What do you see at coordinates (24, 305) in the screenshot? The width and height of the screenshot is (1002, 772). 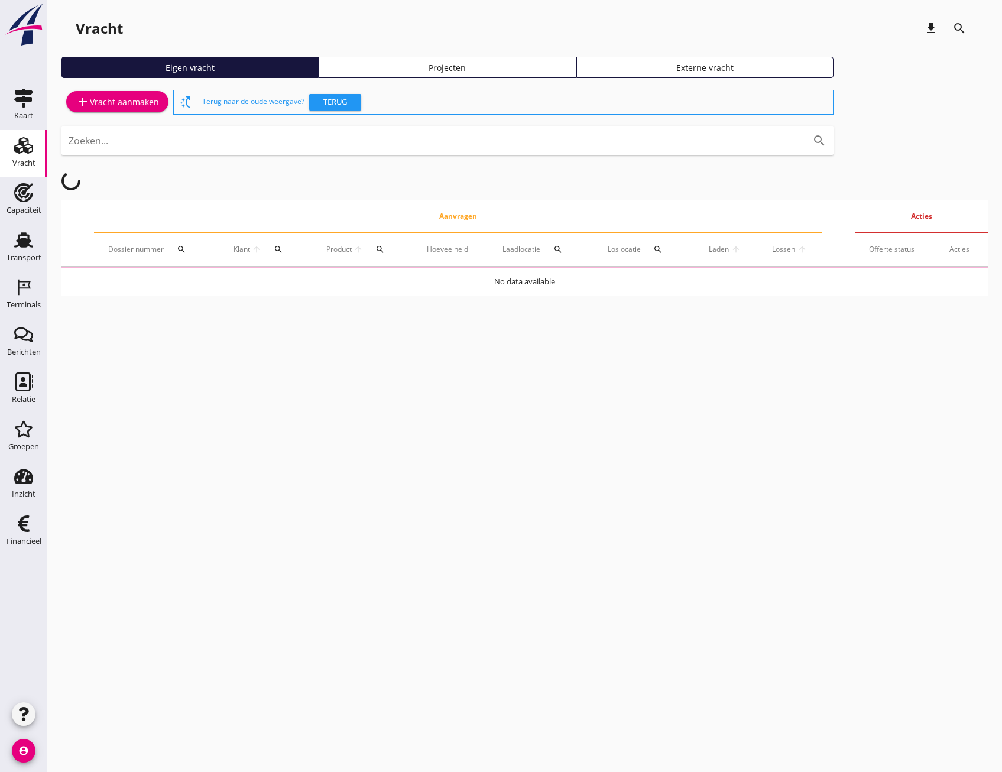 I see `div: Terminals` at bounding box center [24, 305].